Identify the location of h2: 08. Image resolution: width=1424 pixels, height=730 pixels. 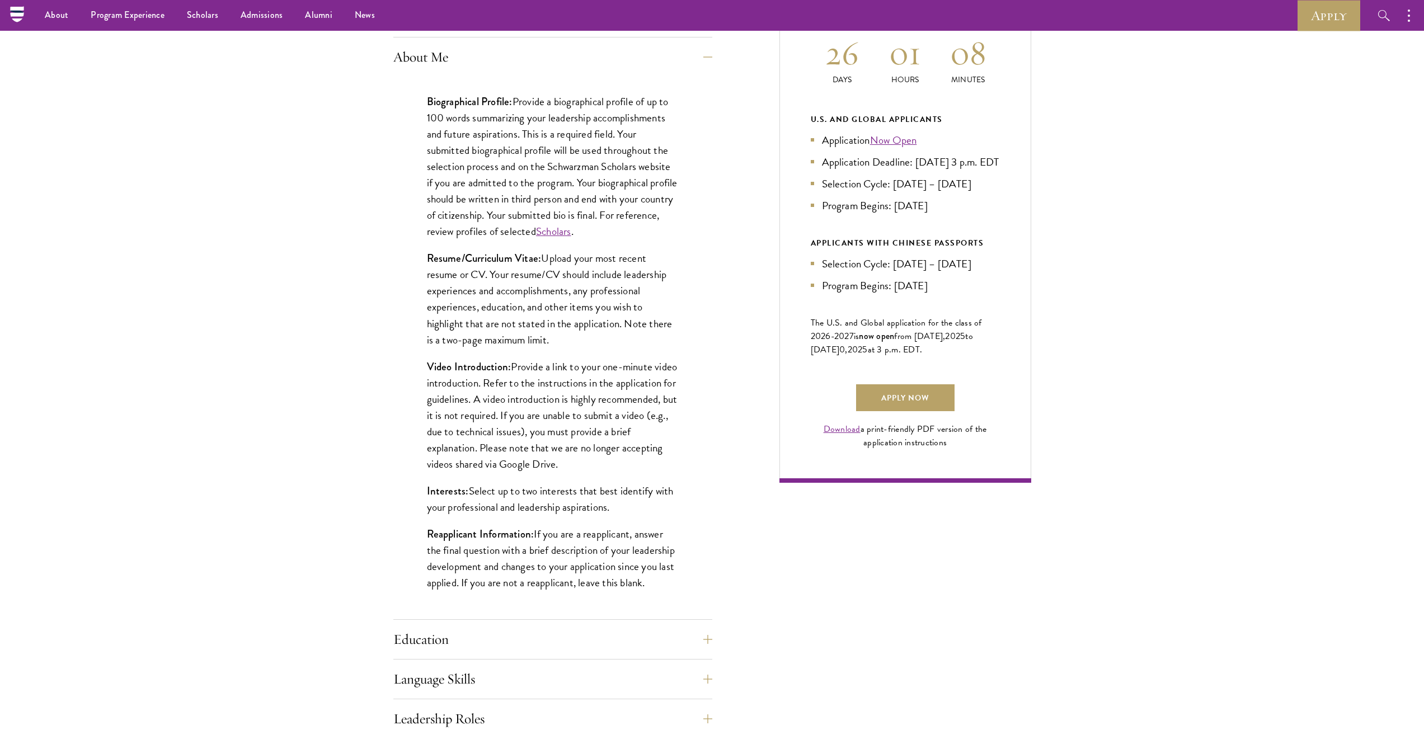
(968, 53).